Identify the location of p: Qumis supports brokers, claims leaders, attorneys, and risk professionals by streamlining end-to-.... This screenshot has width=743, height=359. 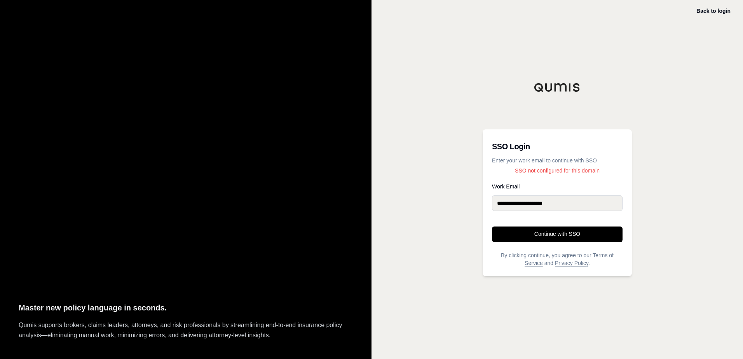
(186, 330).